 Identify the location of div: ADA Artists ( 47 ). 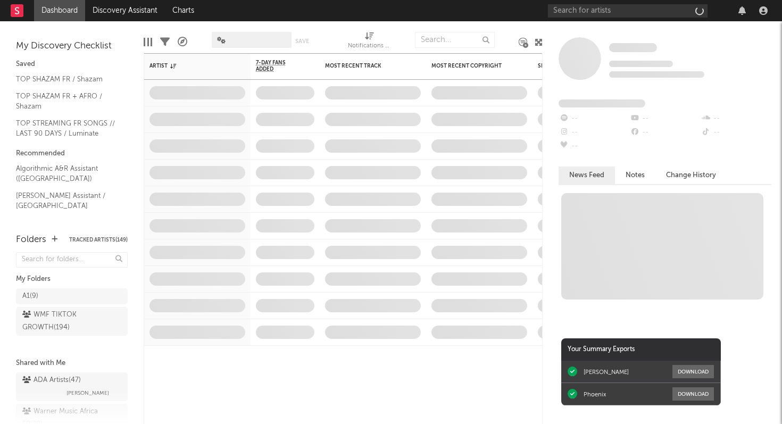
(52, 380).